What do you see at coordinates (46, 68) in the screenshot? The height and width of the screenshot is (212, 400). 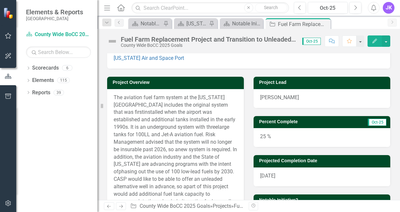 I see `a: Scorecards` at bounding box center [46, 68].